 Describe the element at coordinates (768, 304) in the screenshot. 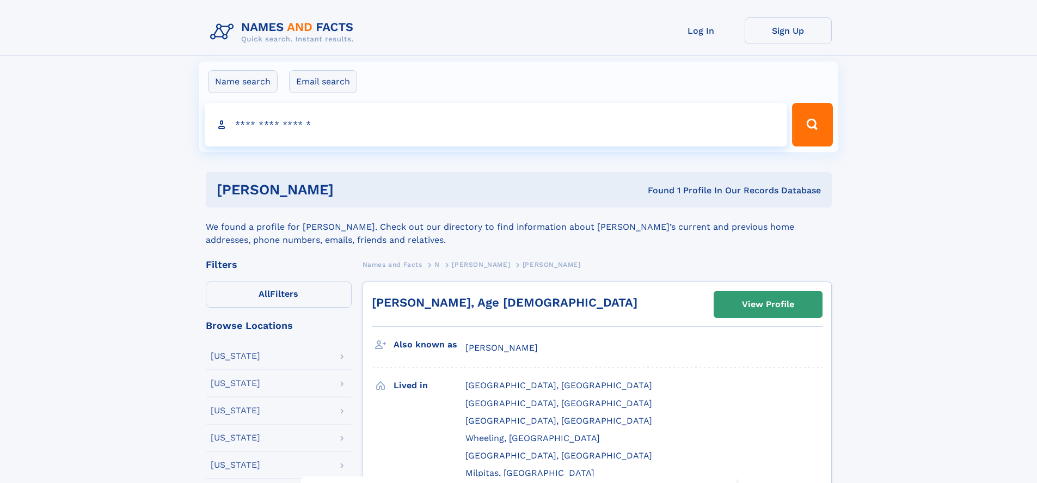

I see `a: View Profile` at that location.